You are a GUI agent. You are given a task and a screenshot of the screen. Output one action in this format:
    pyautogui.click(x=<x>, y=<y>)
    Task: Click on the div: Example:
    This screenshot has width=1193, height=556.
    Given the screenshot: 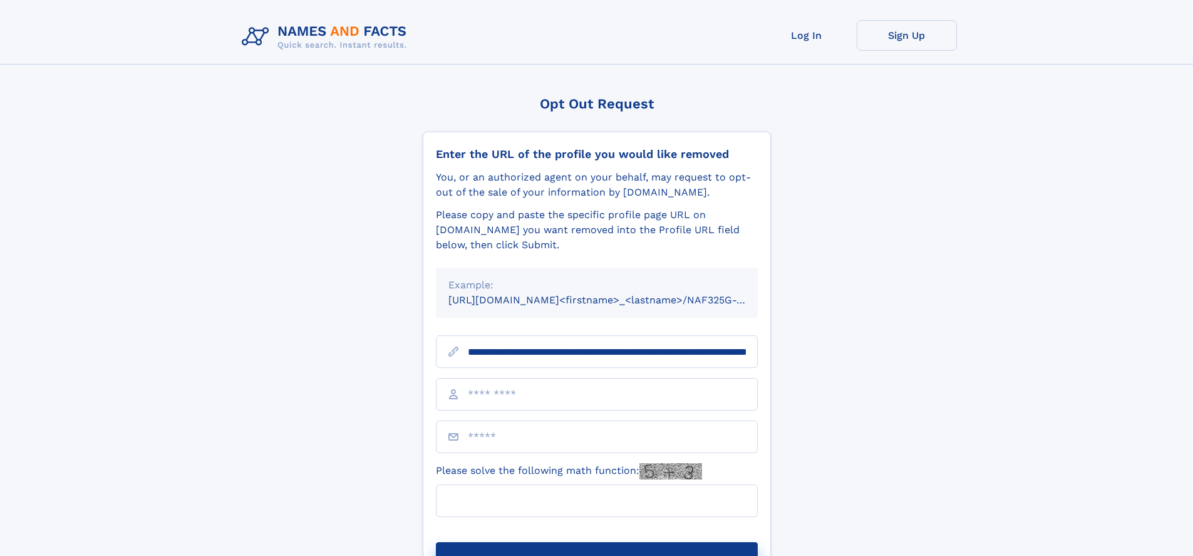 What is the action you would take?
    pyautogui.click(x=597, y=285)
    